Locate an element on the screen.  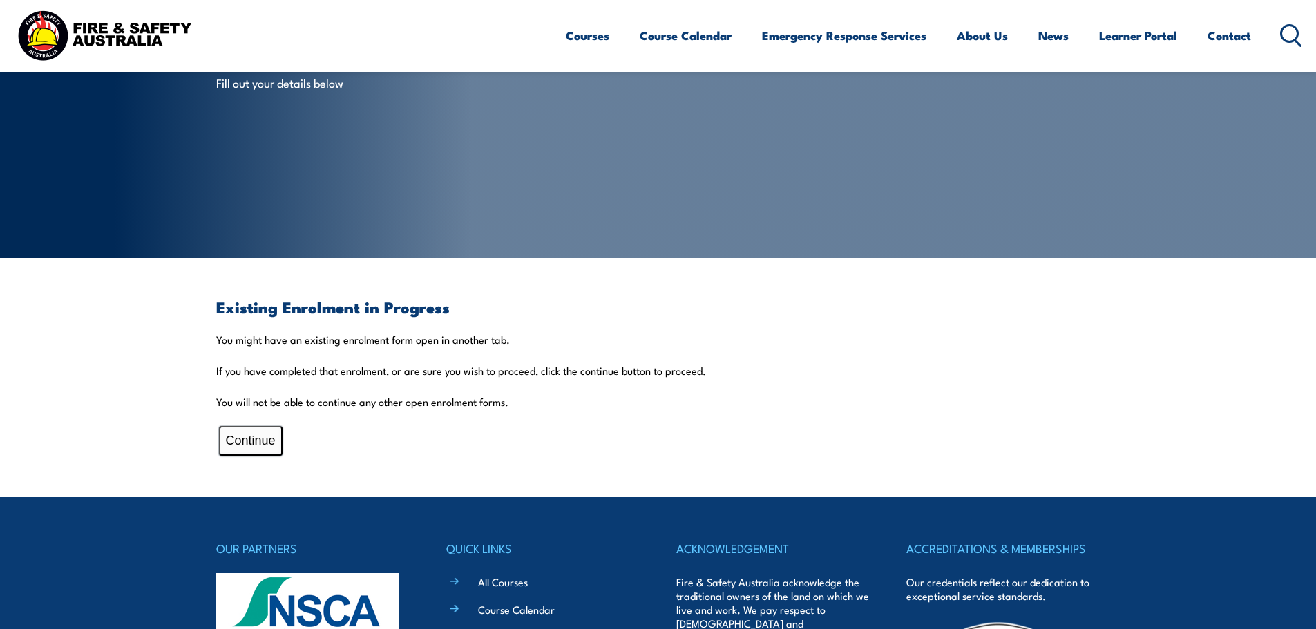
h4: ACCREDITATIONS & MEMBERSHIPS is located at coordinates (1003, 549).